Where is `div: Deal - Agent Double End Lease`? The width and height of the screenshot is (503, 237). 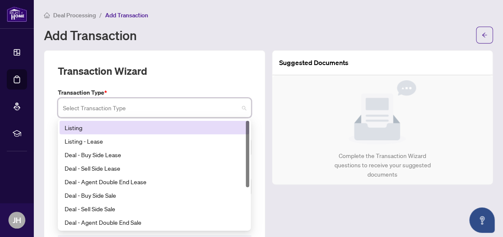
div: Deal - Agent Double End Lease is located at coordinates (154, 181).